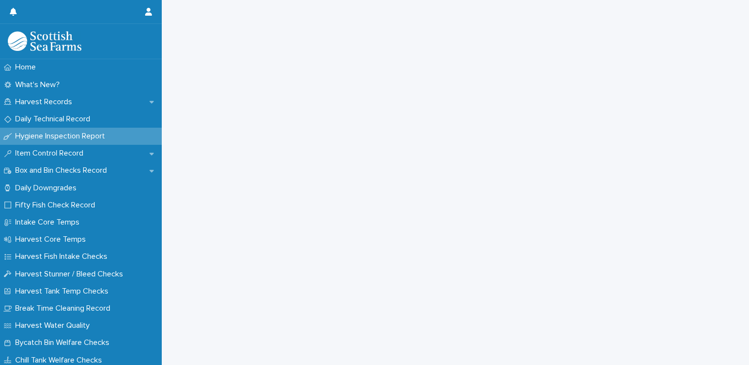 The width and height of the screenshot is (749, 365). What do you see at coordinates (46, 102) in the screenshot?
I see `p: Harvest Records` at bounding box center [46, 102].